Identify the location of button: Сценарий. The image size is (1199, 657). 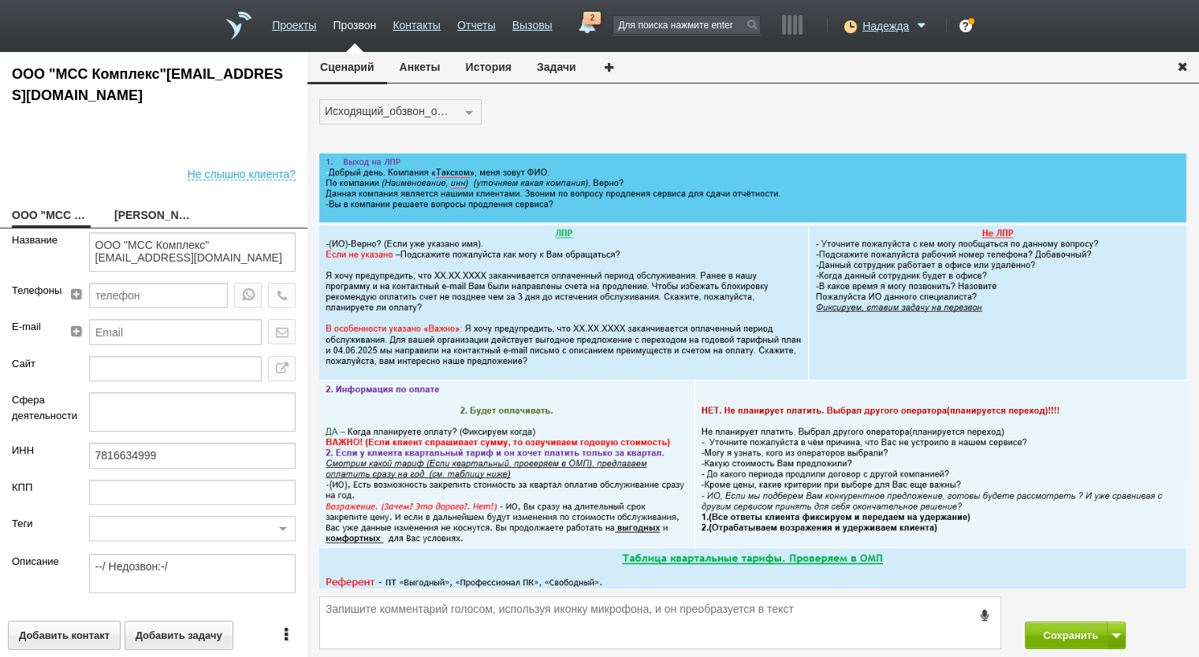
(347, 68).